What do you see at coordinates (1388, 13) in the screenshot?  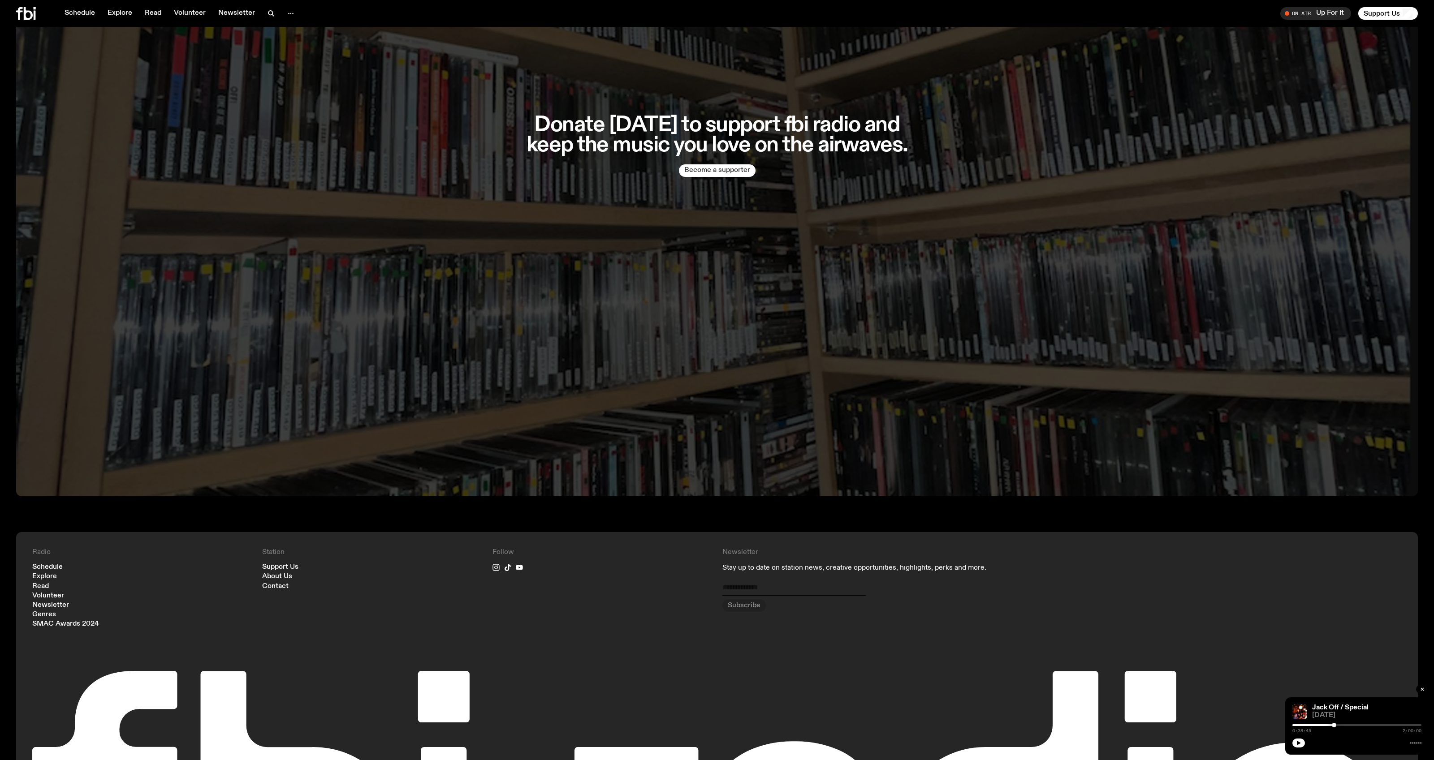 I see `button: Support Us` at bounding box center [1388, 13].